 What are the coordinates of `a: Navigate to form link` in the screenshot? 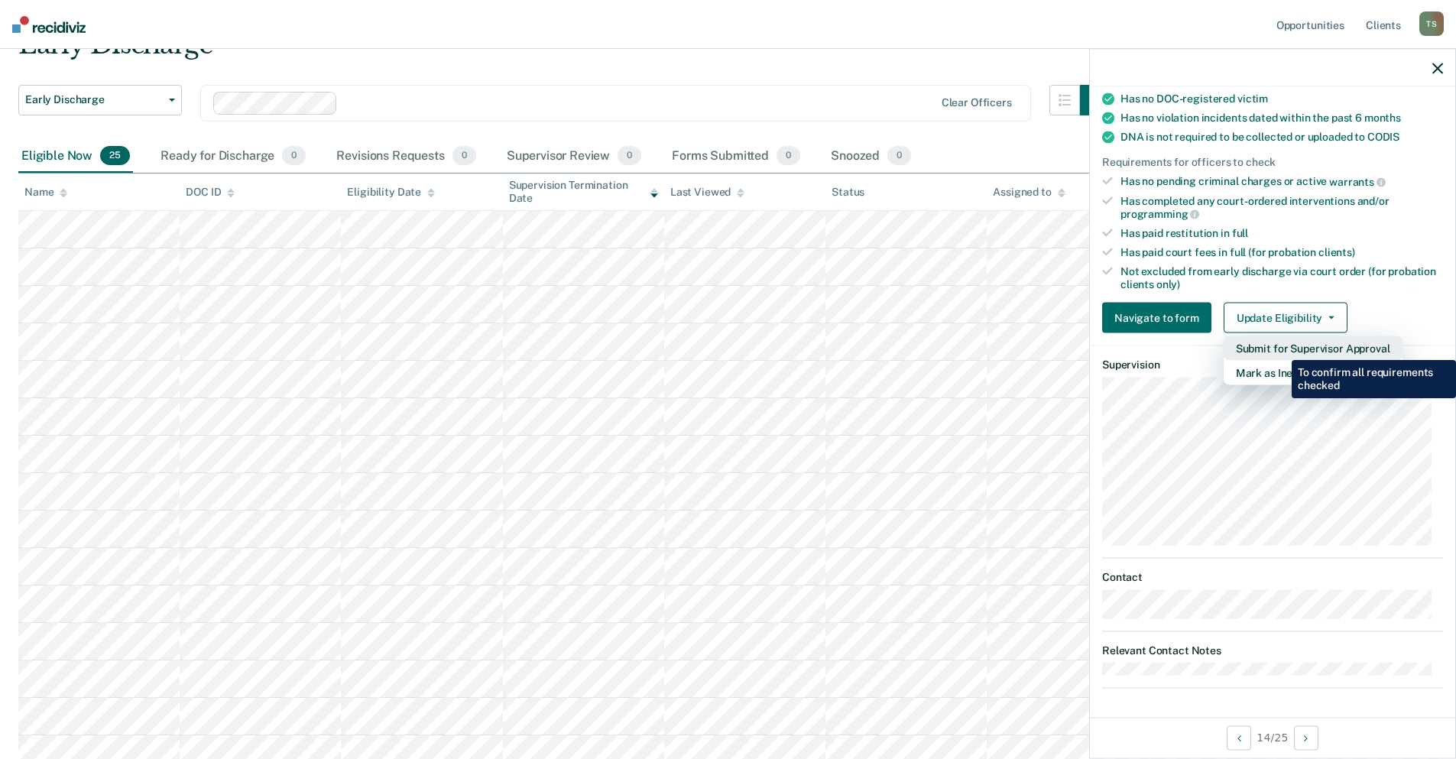 It's located at (1159, 318).